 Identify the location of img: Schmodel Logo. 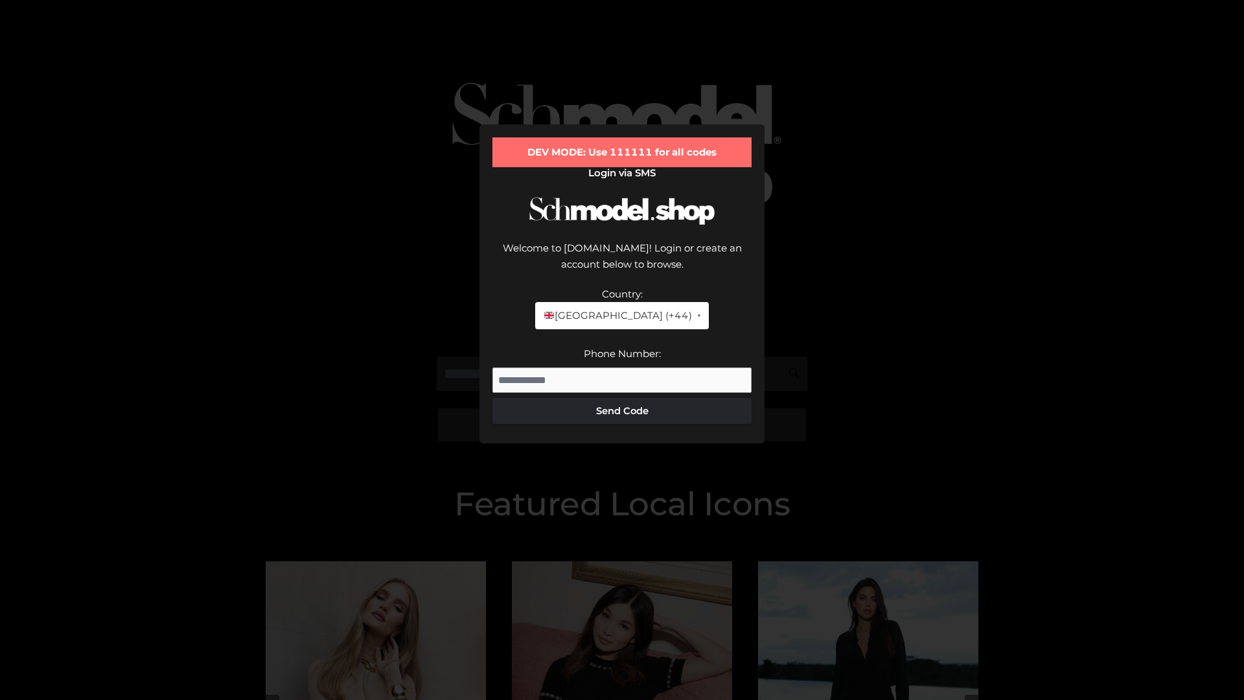
(622, 211).